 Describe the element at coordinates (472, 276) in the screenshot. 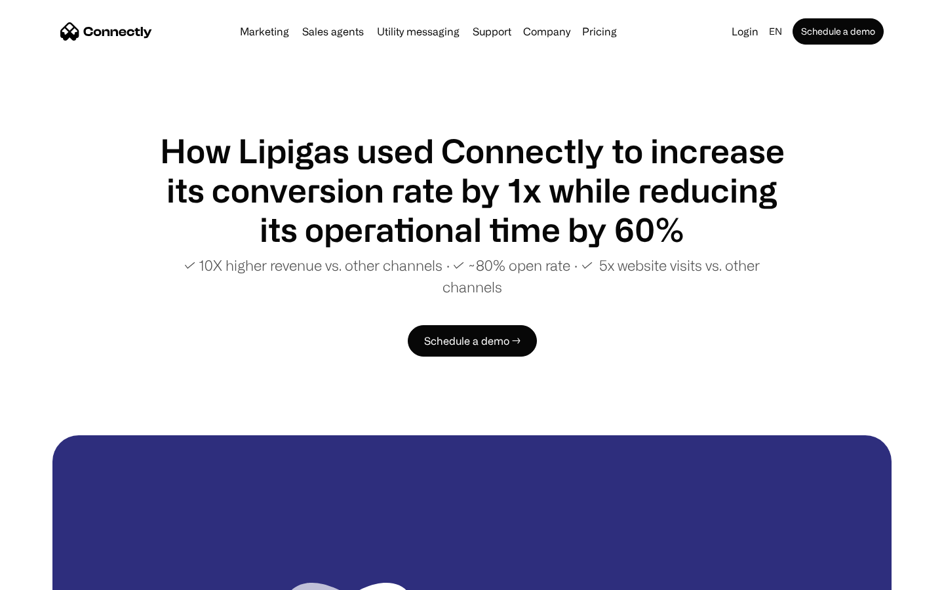

I see `p: ✓ 10X higher revenue vs. other channels ∙ ✓ ~80% open rate ∙ ✓ 5x website visits vs. other channels` at that location.